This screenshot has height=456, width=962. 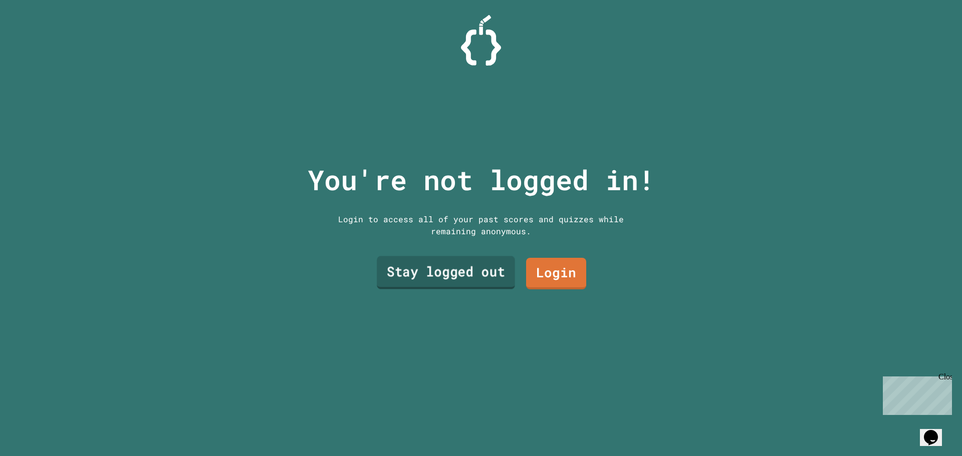 What do you see at coordinates (481, 40) in the screenshot?
I see `img: Logo.svg` at bounding box center [481, 40].